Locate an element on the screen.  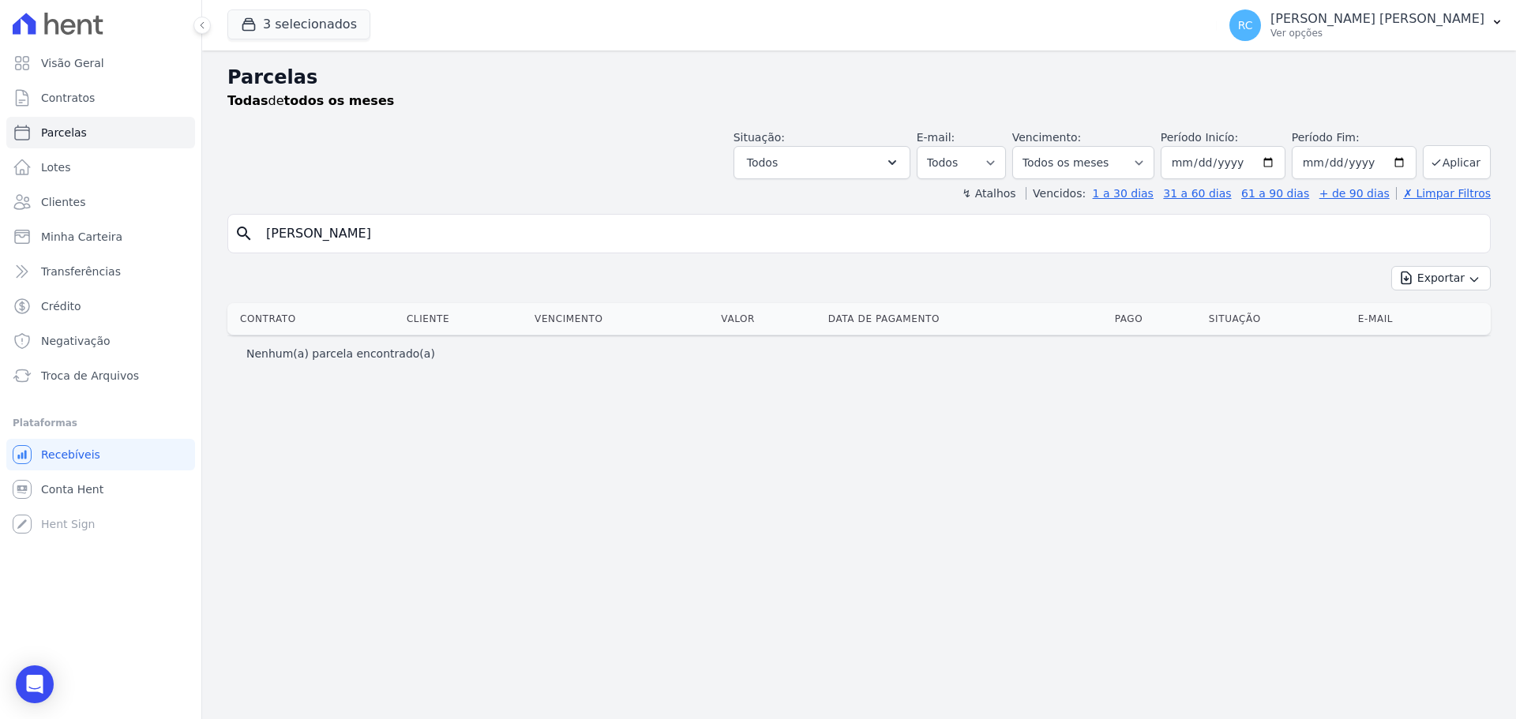
span: RC is located at coordinates (1245, 25).